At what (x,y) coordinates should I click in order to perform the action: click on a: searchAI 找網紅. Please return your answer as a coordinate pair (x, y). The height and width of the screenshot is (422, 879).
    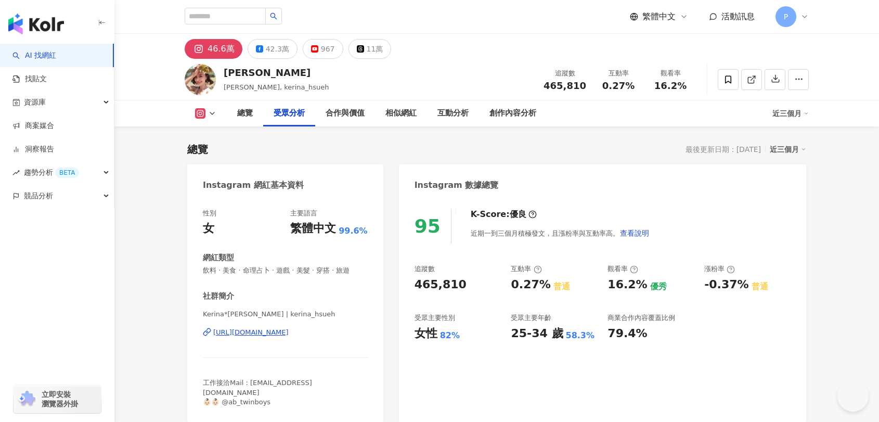
    Looking at the image, I should click on (34, 56).